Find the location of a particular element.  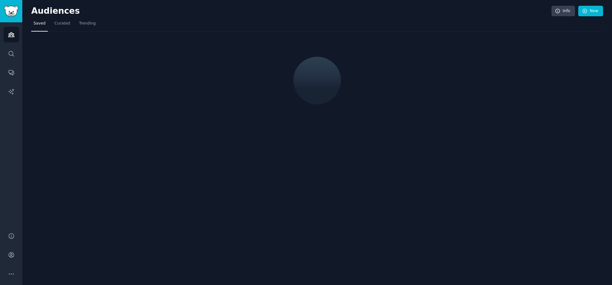

span: Saved is located at coordinates (40, 24).